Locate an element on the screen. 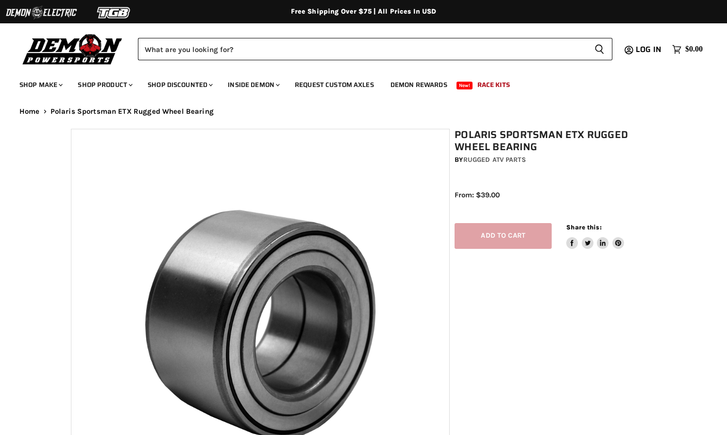 This screenshot has width=727, height=435. img: Demon Electric Logo 2 is located at coordinates (41, 13).